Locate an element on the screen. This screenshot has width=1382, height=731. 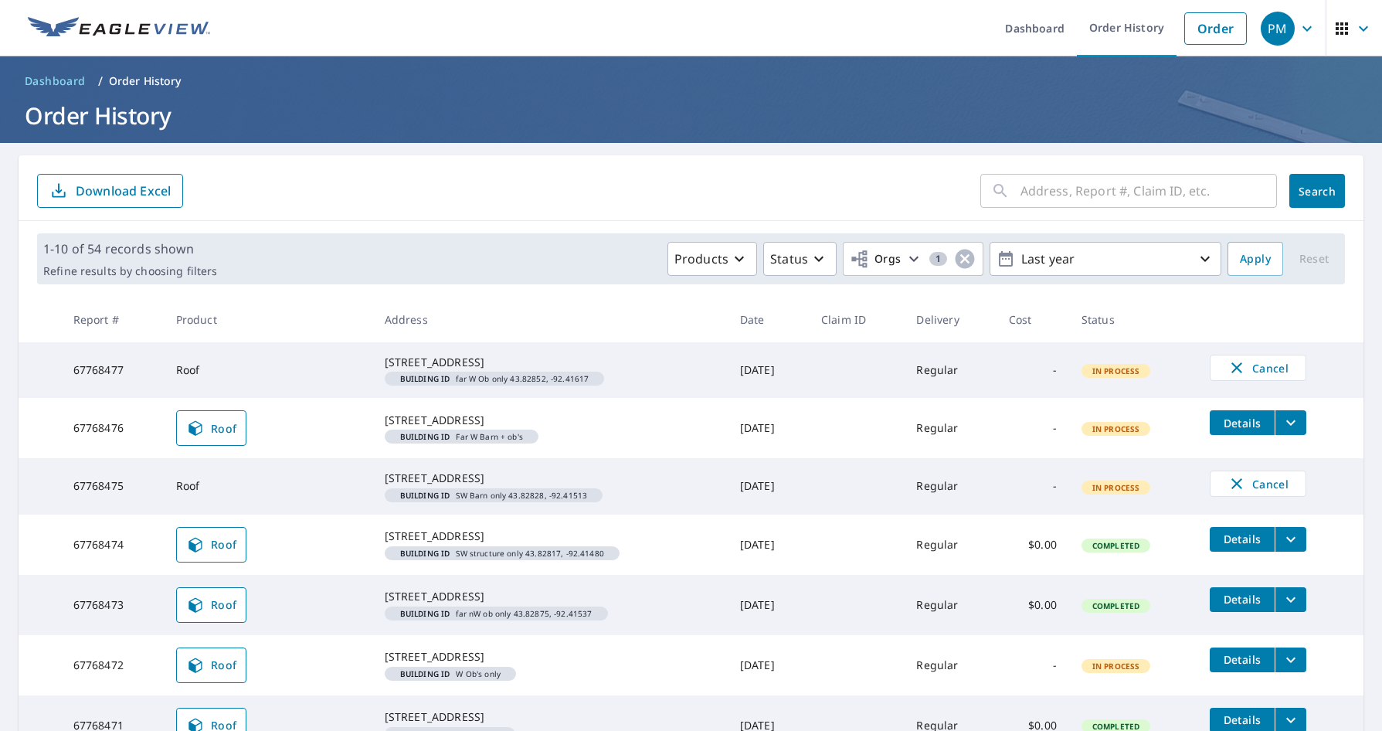
button: filesDropdownBtn-67768472 is located at coordinates (1290, 660).